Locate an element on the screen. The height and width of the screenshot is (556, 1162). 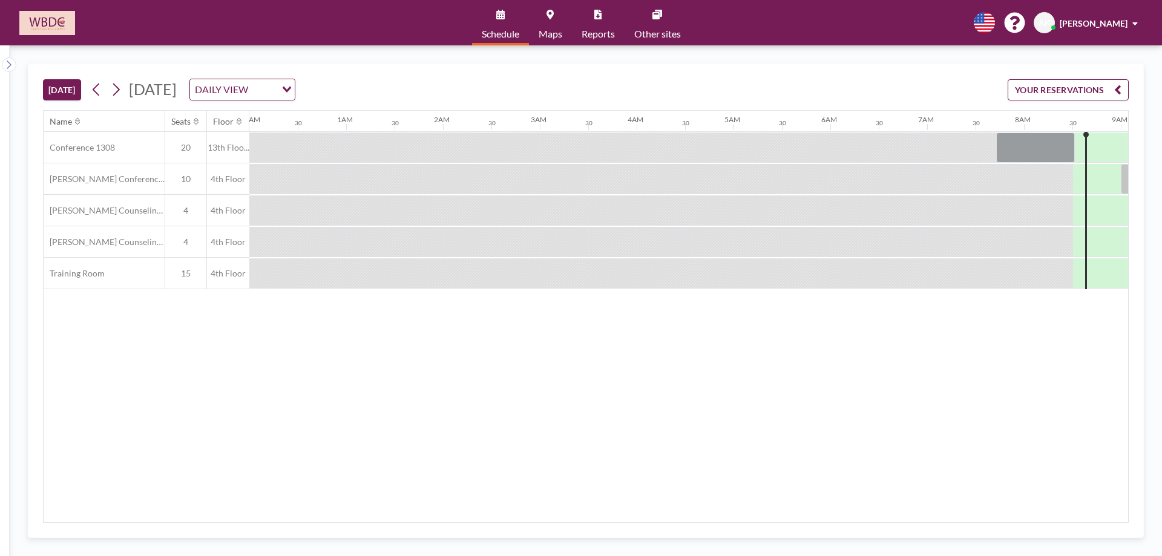
div: 2AM is located at coordinates (442, 119).